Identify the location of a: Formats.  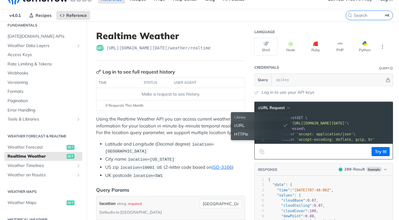
(43, 92).